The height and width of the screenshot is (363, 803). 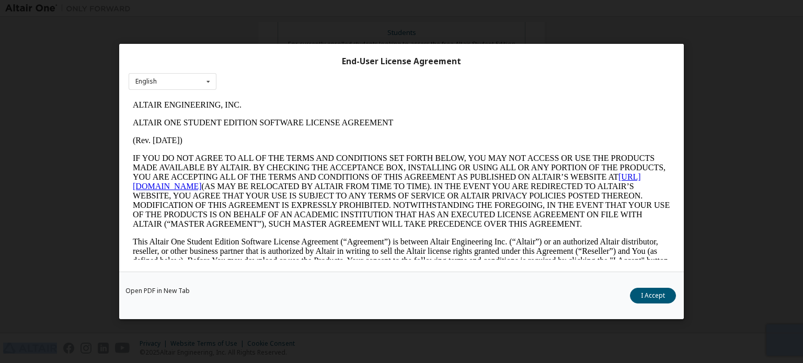 What do you see at coordinates (273, 95) in the screenshot?
I see `p: IF YOU DO NOT AGREE TO ALL OF THE TERMS AND CONDITIONS SET FORTH BELOW, YOU MAY NOT ACCESS OR USE...` at bounding box center [273, 95].